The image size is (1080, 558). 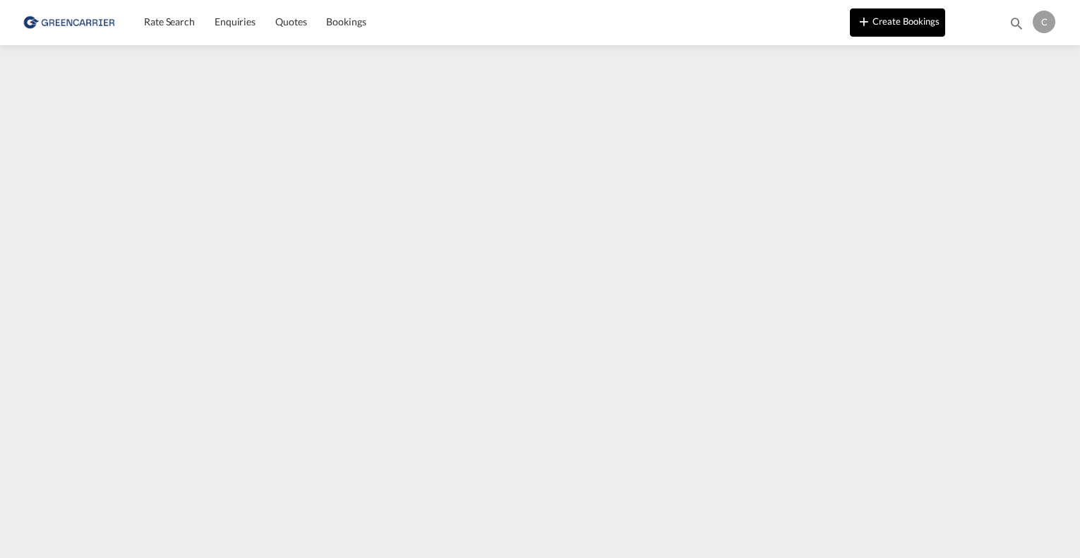 I want to click on span: Enquiries, so click(x=235, y=21).